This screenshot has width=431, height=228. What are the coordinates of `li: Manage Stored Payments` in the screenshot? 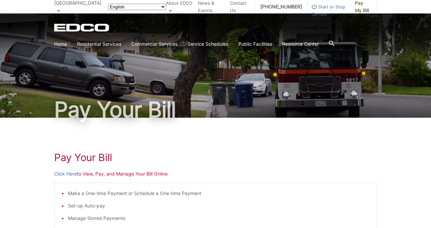 It's located at (219, 219).